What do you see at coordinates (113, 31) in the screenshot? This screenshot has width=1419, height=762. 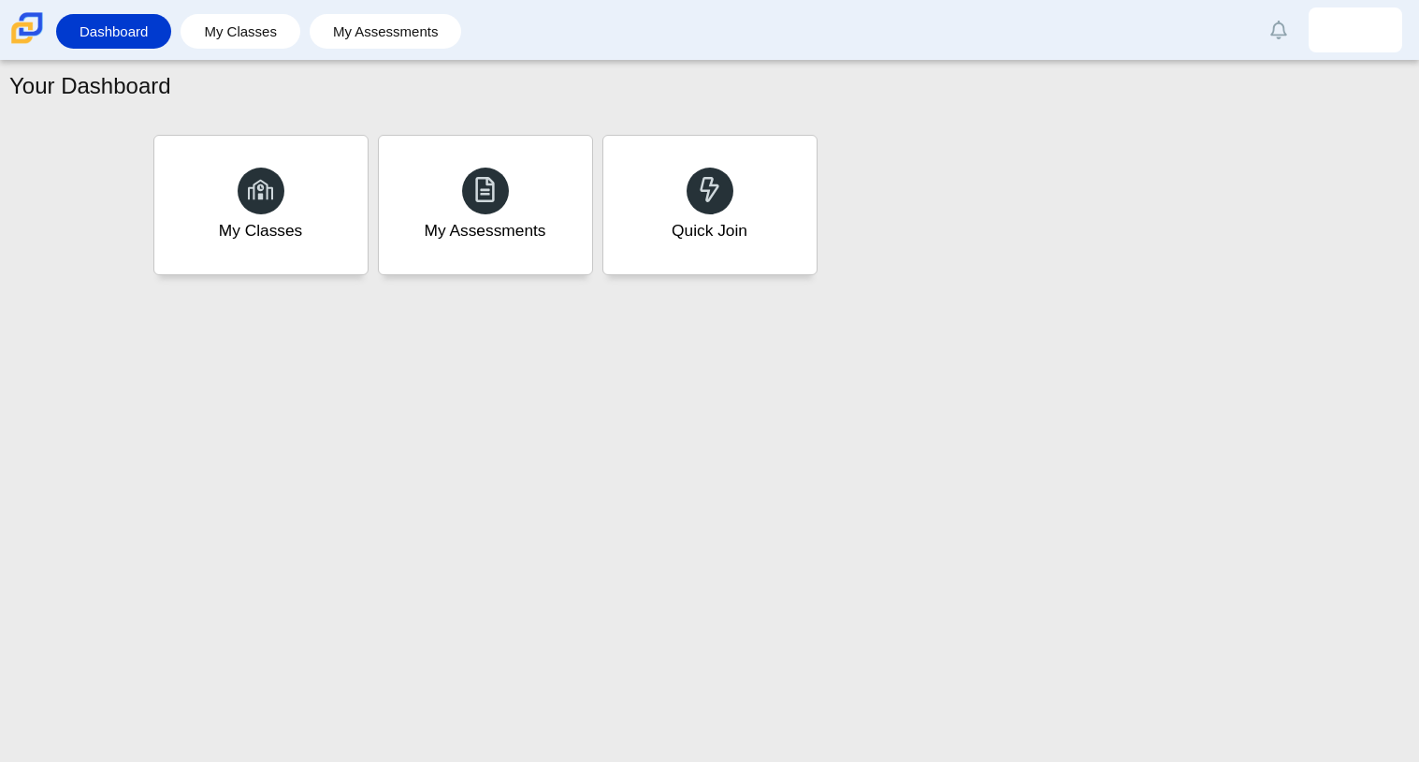 I see `a: Dashboard` at bounding box center [113, 31].